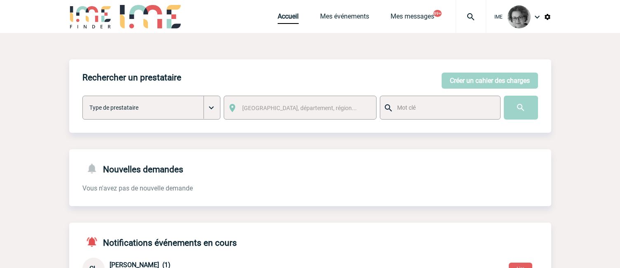 This screenshot has width=620, height=268. What do you see at coordinates (438, 13) in the screenshot?
I see `button: 99+` at bounding box center [438, 13].